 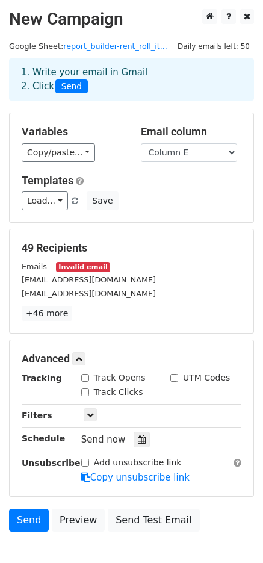 I want to click on a: Send, so click(x=29, y=520).